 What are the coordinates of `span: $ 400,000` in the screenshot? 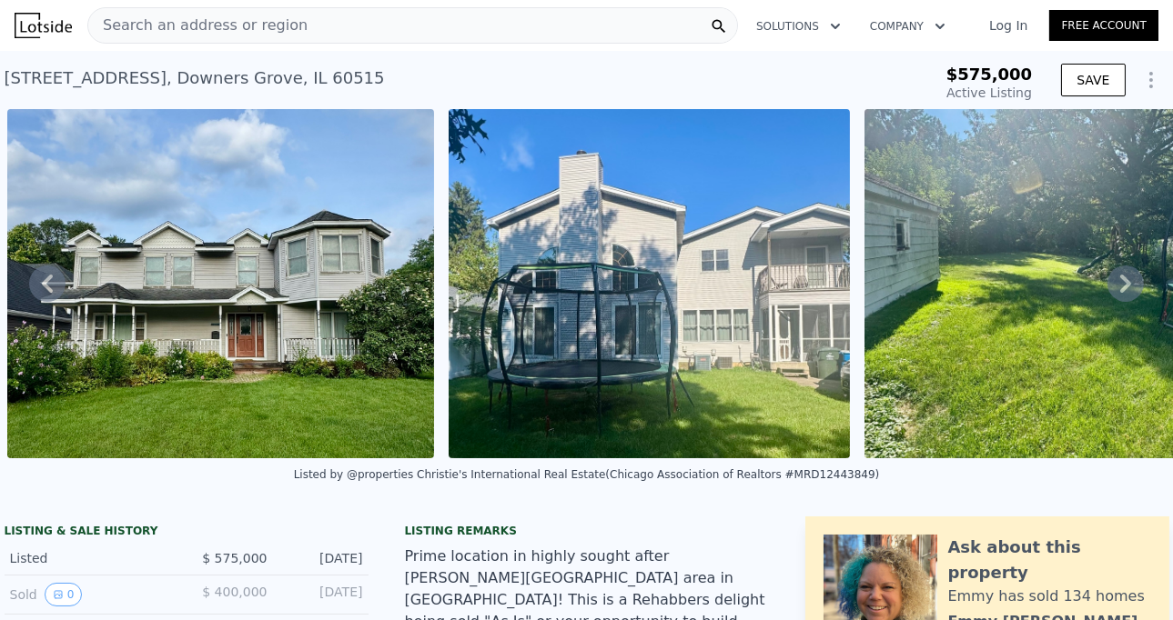 It's located at (234, 592).